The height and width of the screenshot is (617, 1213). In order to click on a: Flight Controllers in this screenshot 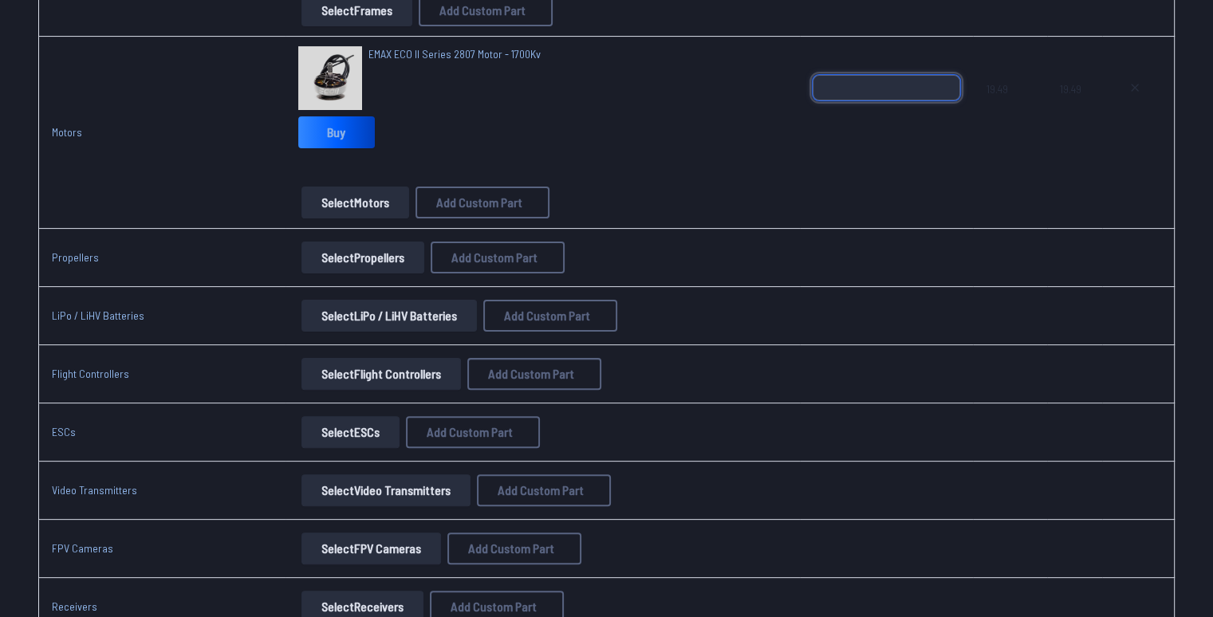, I will do `click(90, 373)`.